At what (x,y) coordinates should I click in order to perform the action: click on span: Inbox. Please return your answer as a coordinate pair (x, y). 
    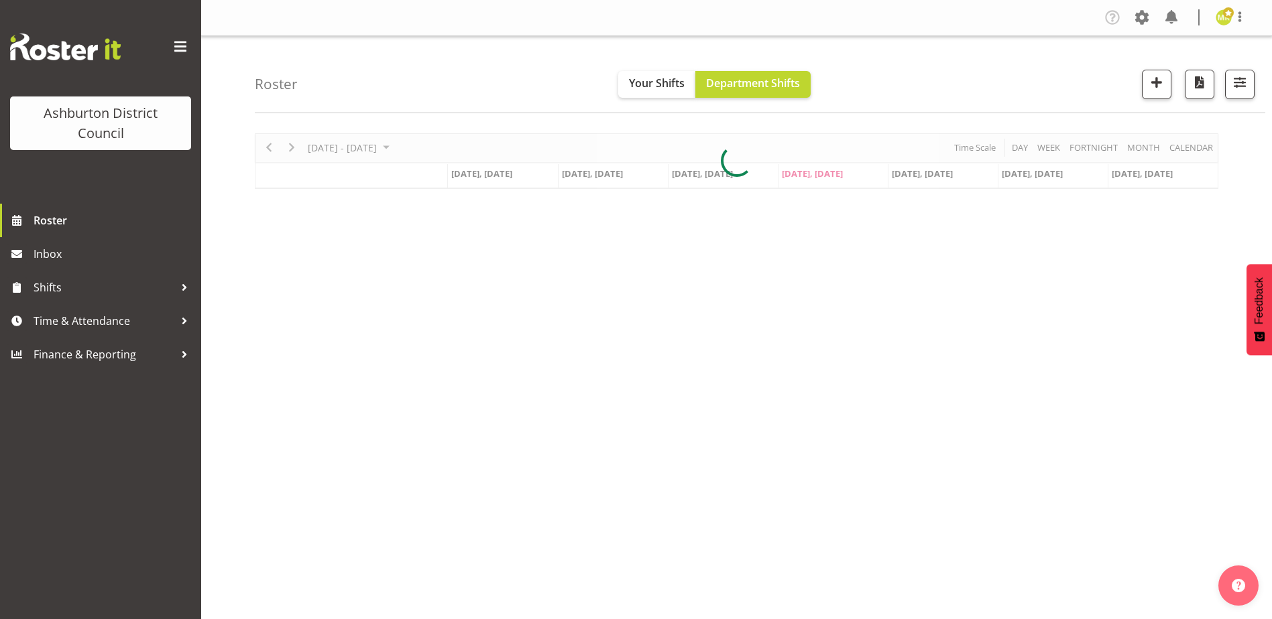
    Looking at the image, I should click on (114, 254).